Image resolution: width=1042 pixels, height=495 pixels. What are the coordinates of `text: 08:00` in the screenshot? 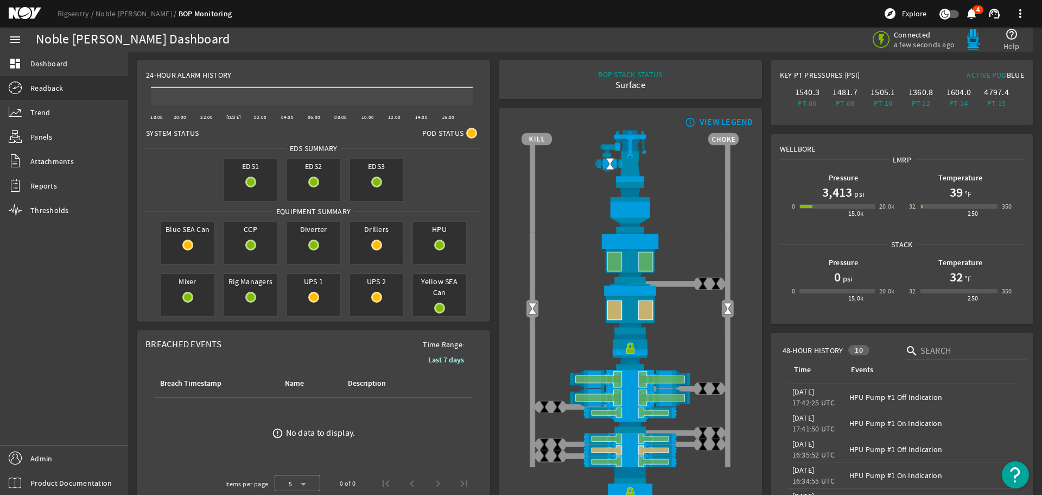 It's located at (340, 117).